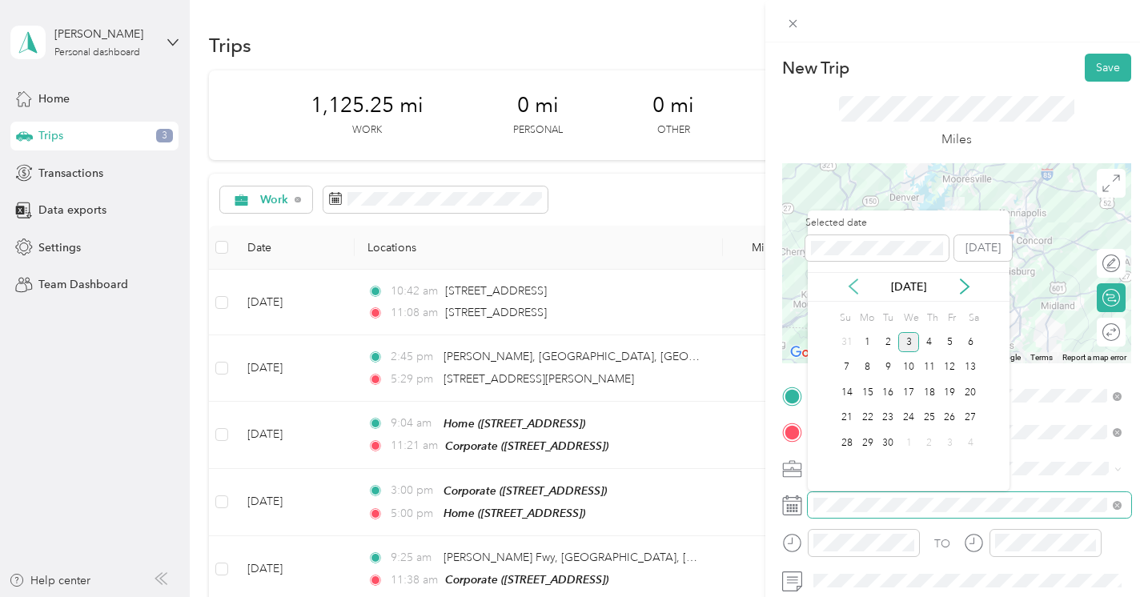 The height and width of the screenshot is (597, 1148). What do you see at coordinates (972, 318) in the screenshot?
I see `div: Sa` at bounding box center [972, 318].